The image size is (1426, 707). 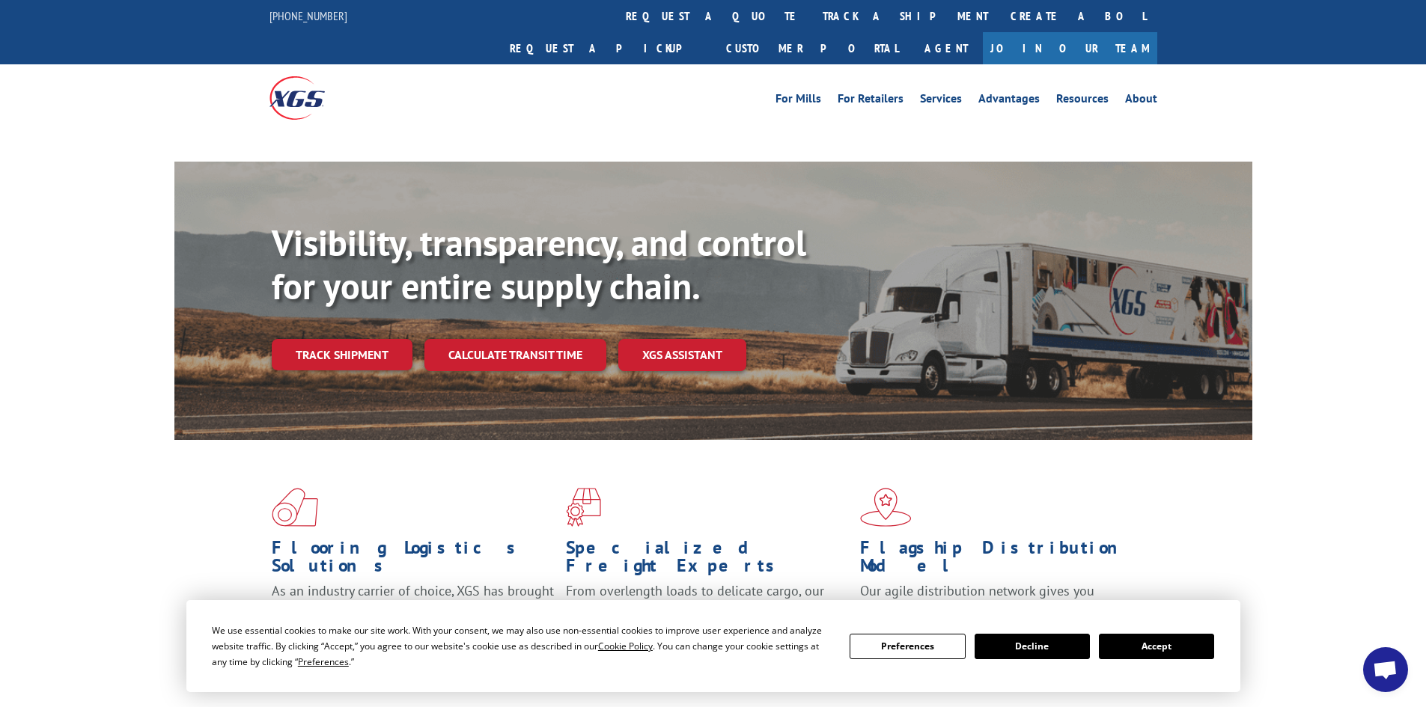 I want to click on img: xgs-icon-total-supply-chain-intelligence-red, so click(x=295, y=508).